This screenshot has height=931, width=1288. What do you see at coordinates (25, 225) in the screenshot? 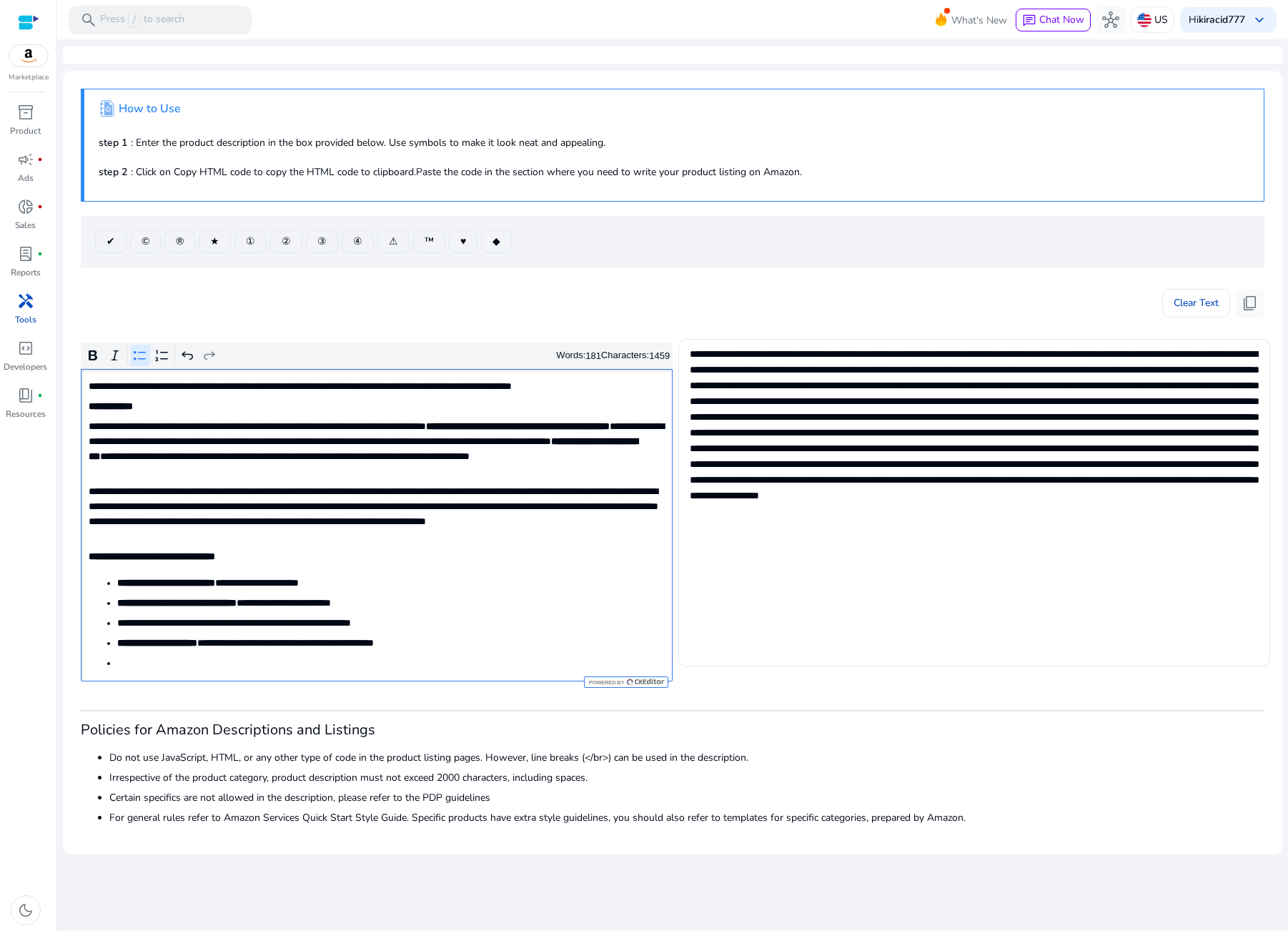
I see `p: Sales` at bounding box center [25, 225].